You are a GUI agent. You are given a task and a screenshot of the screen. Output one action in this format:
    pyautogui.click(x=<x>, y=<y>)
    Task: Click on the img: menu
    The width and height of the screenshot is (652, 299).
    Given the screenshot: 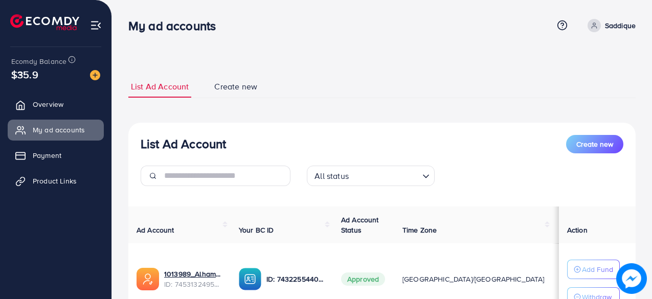 What is the action you would take?
    pyautogui.click(x=96, y=25)
    